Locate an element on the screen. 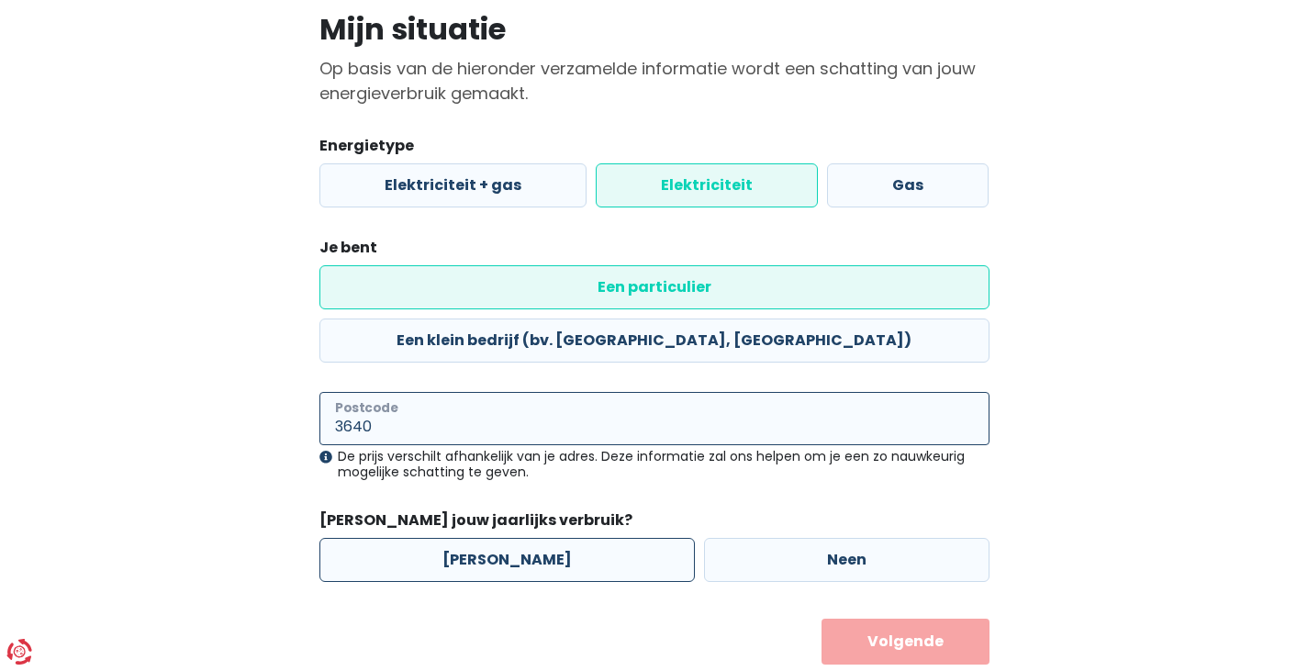  label: Een particulier is located at coordinates (654, 287).